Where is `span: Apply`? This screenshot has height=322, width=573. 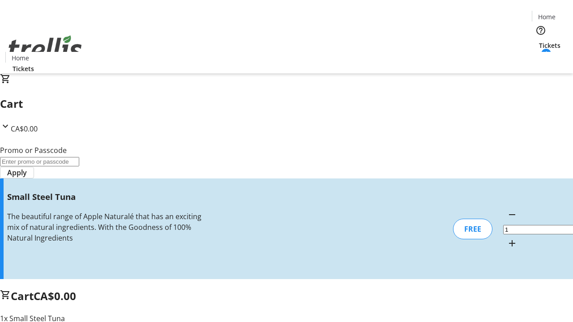 span: Apply is located at coordinates (17, 173).